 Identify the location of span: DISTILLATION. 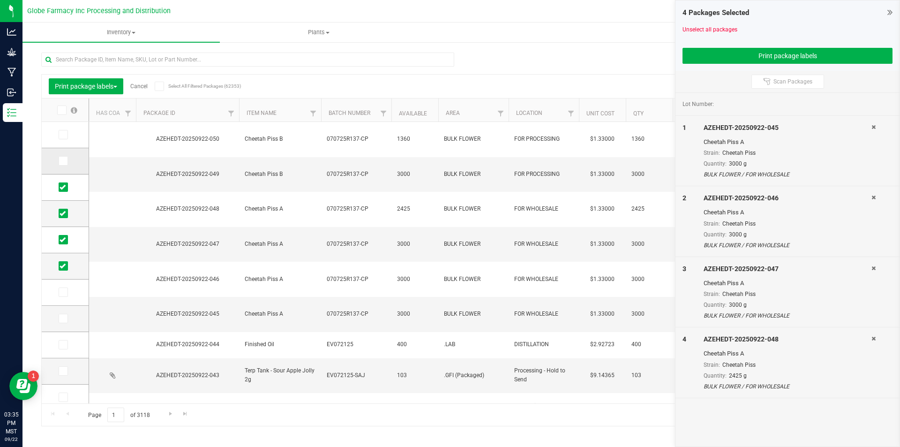
(544, 344).